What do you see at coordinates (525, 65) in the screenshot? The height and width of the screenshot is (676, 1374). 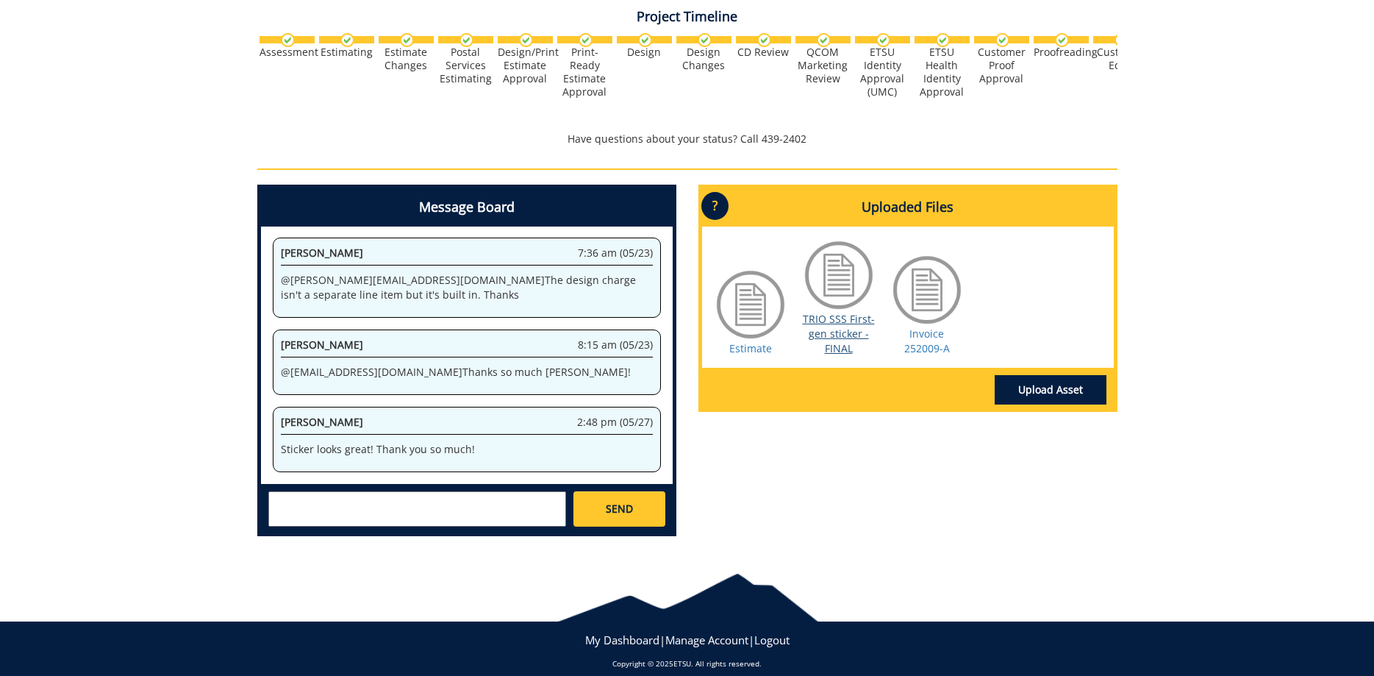 I see `div: Design/Print Estimate Approval` at bounding box center [525, 65].